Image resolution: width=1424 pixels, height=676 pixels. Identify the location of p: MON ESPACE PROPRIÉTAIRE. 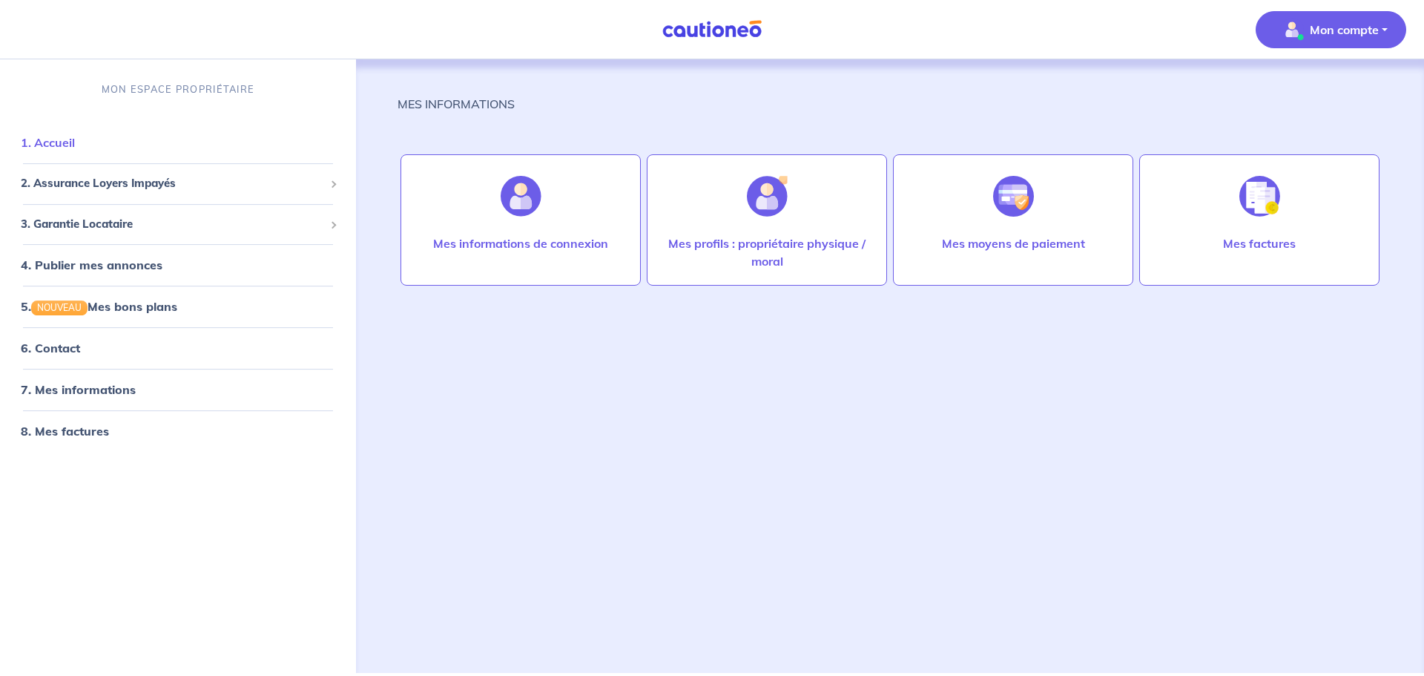
(178, 89).